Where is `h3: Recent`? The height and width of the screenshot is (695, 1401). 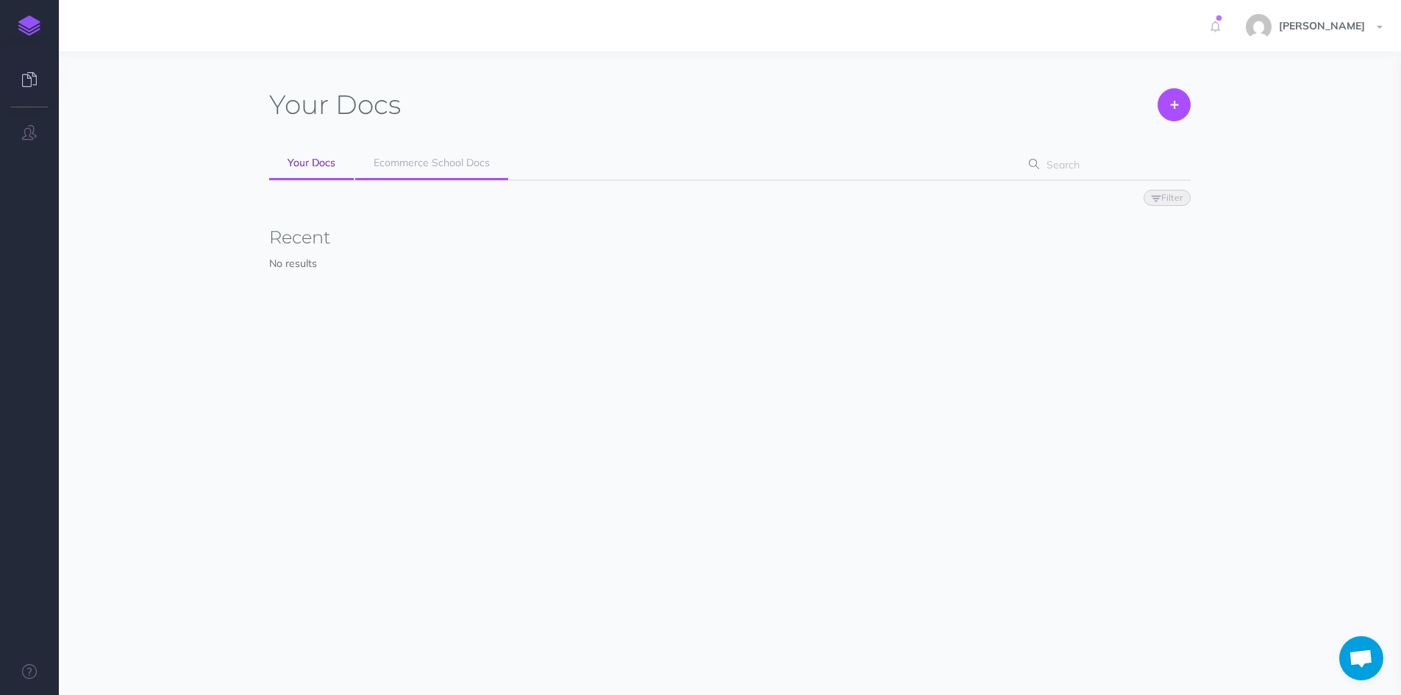 h3: Recent is located at coordinates (730, 238).